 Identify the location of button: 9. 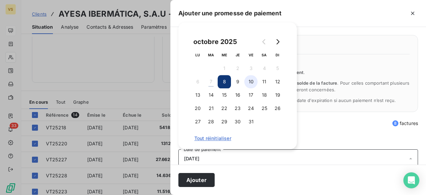
(238, 82).